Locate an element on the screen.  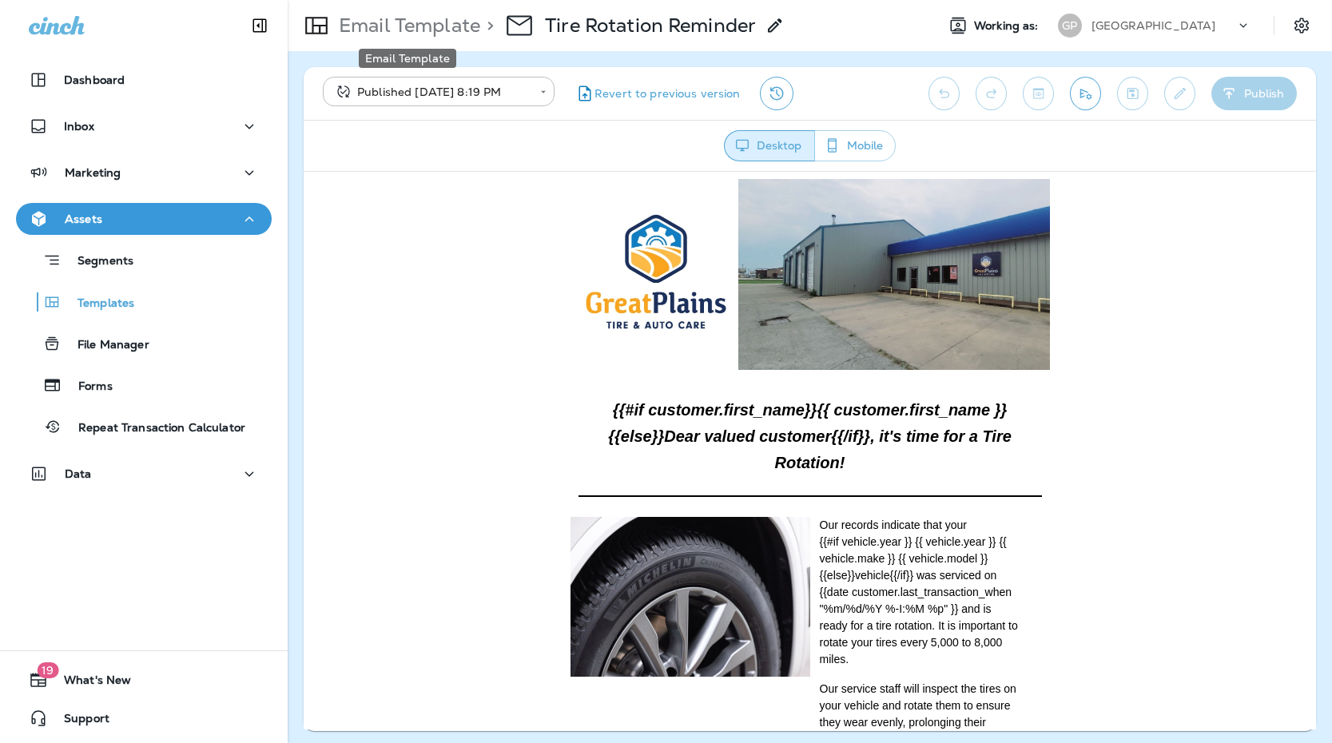
span: 19 is located at coordinates (47, 670).